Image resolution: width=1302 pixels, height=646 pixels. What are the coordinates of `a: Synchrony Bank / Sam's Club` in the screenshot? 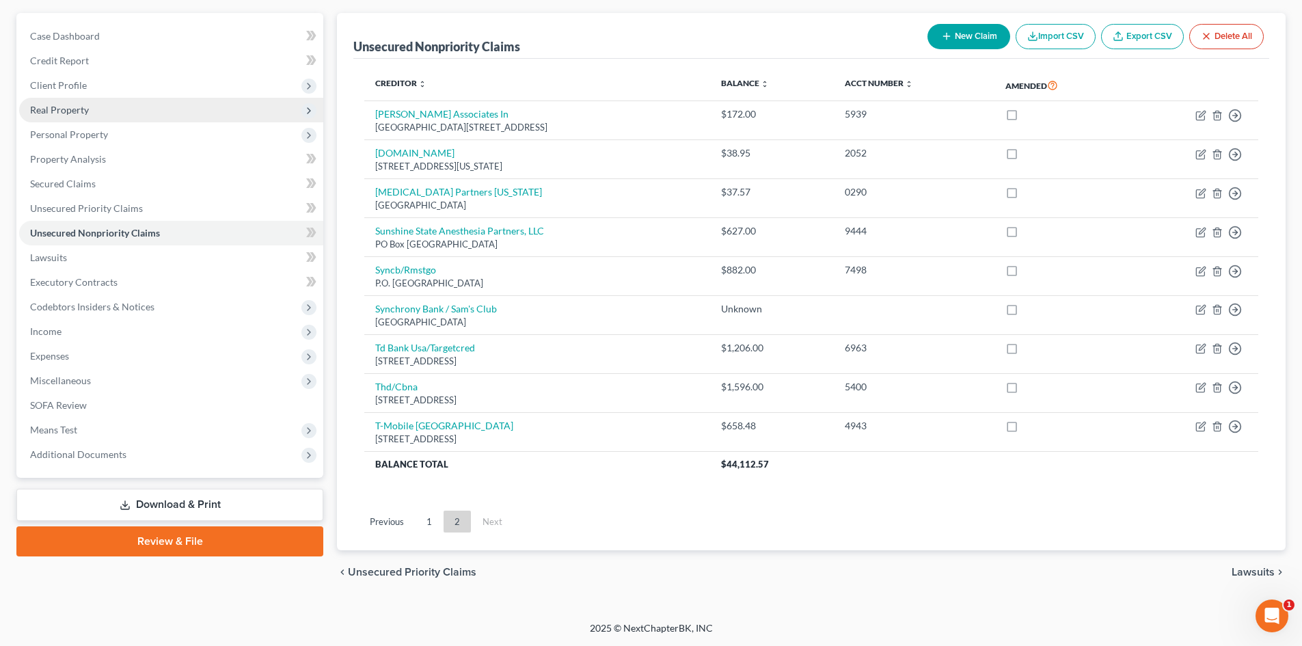 It's located at (436, 308).